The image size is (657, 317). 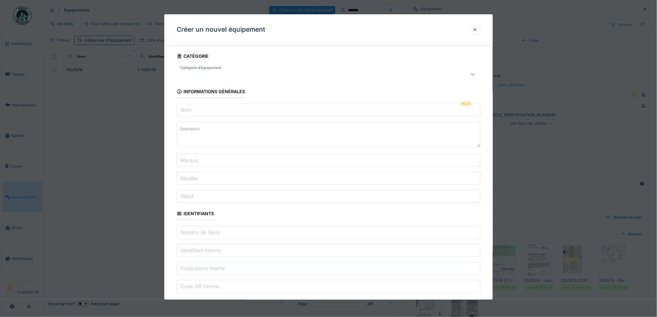 What do you see at coordinates (201, 250) in the screenshot?
I see `label: Identifiant interne` at bounding box center [201, 250].